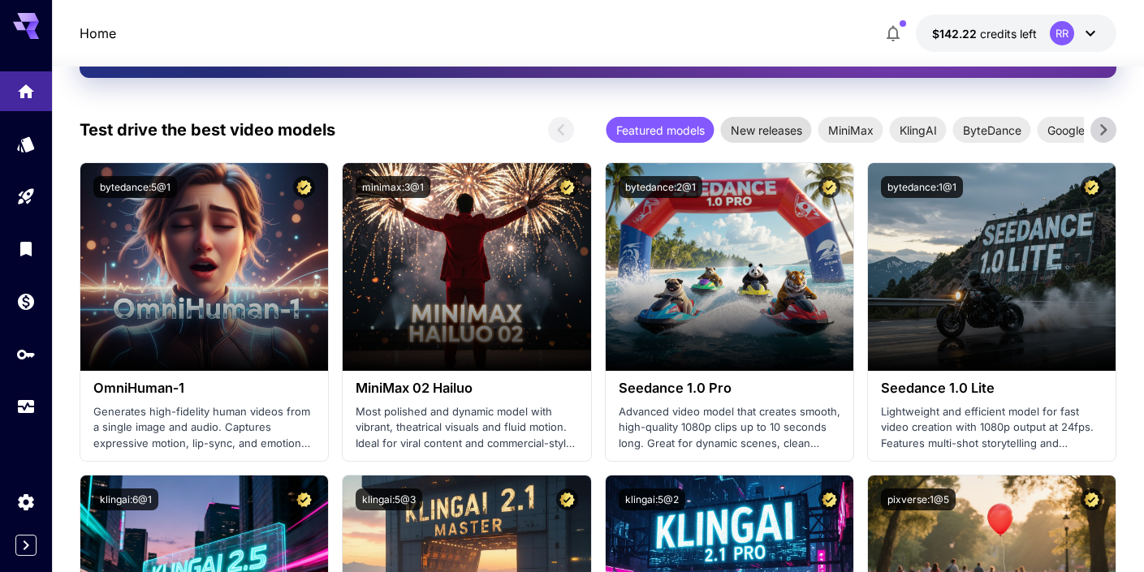 The height and width of the screenshot is (572, 1144). I want to click on span: Featured models, so click(660, 130).